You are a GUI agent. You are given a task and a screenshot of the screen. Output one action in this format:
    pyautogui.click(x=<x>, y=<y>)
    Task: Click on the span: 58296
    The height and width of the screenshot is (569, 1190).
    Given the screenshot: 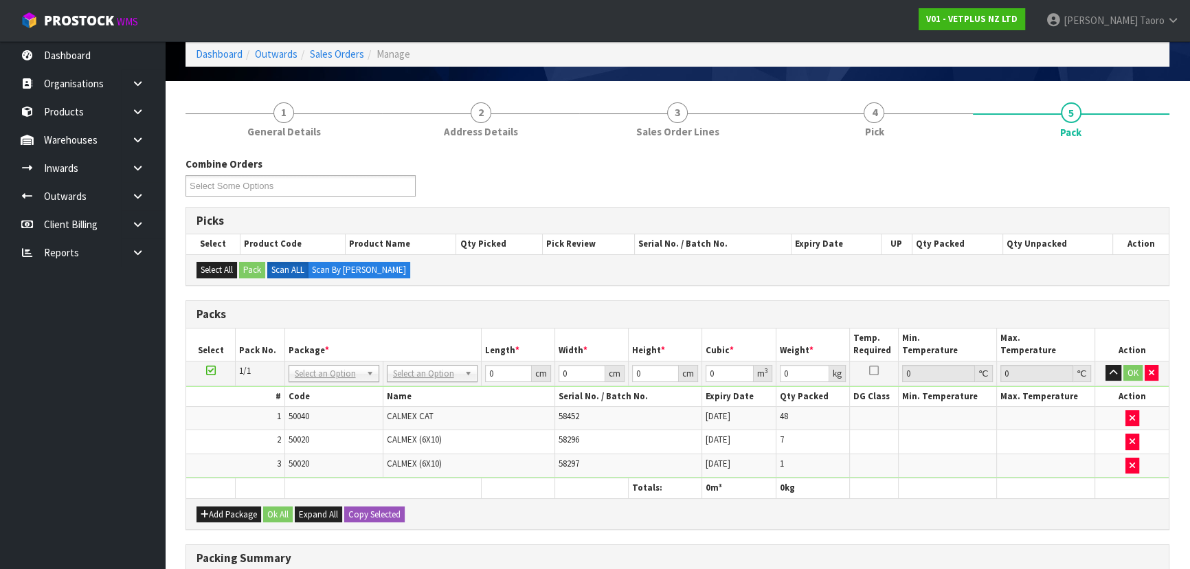 What is the action you would take?
    pyautogui.click(x=569, y=439)
    